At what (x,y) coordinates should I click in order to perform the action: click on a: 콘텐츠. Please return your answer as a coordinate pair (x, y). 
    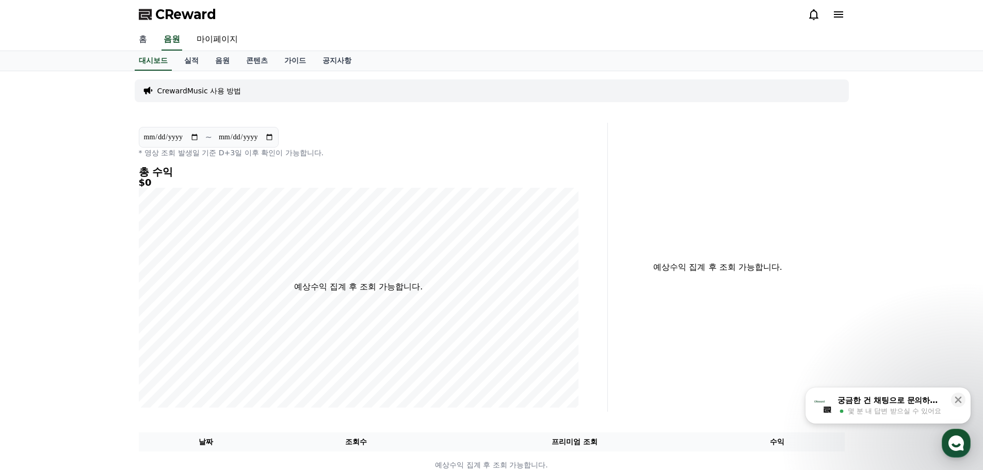
    Looking at the image, I should click on (257, 61).